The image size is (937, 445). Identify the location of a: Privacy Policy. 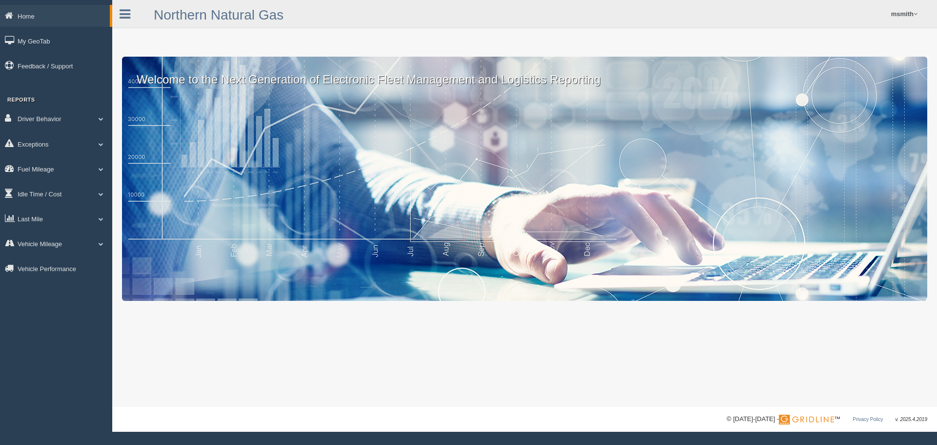
(868, 419).